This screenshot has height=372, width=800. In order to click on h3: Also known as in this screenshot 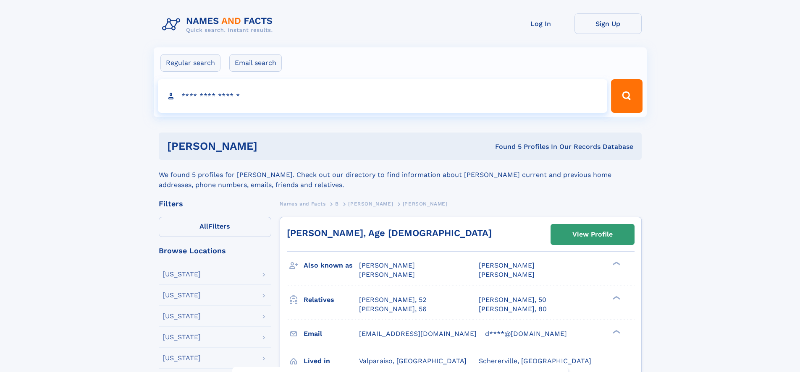, I will do `click(331, 266)`.